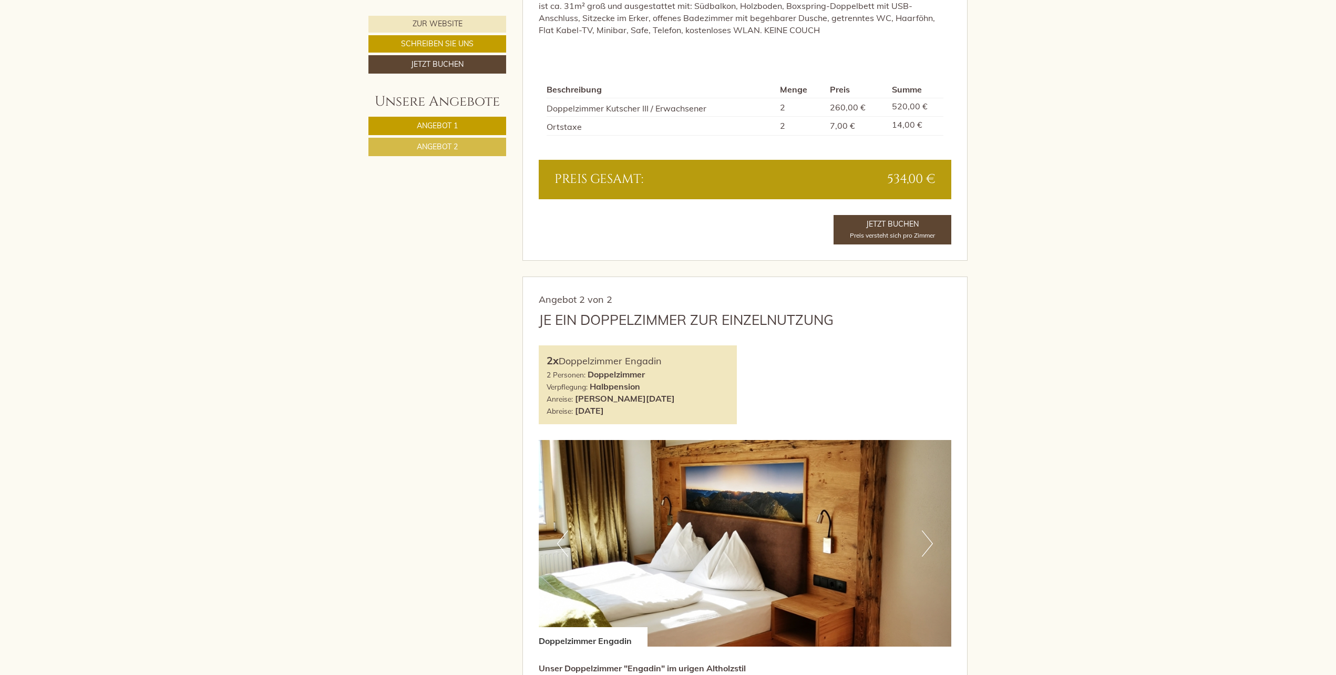 This screenshot has height=675, width=1336. What do you see at coordinates (615, 386) in the screenshot?
I see `b: Halbpension` at bounding box center [615, 386].